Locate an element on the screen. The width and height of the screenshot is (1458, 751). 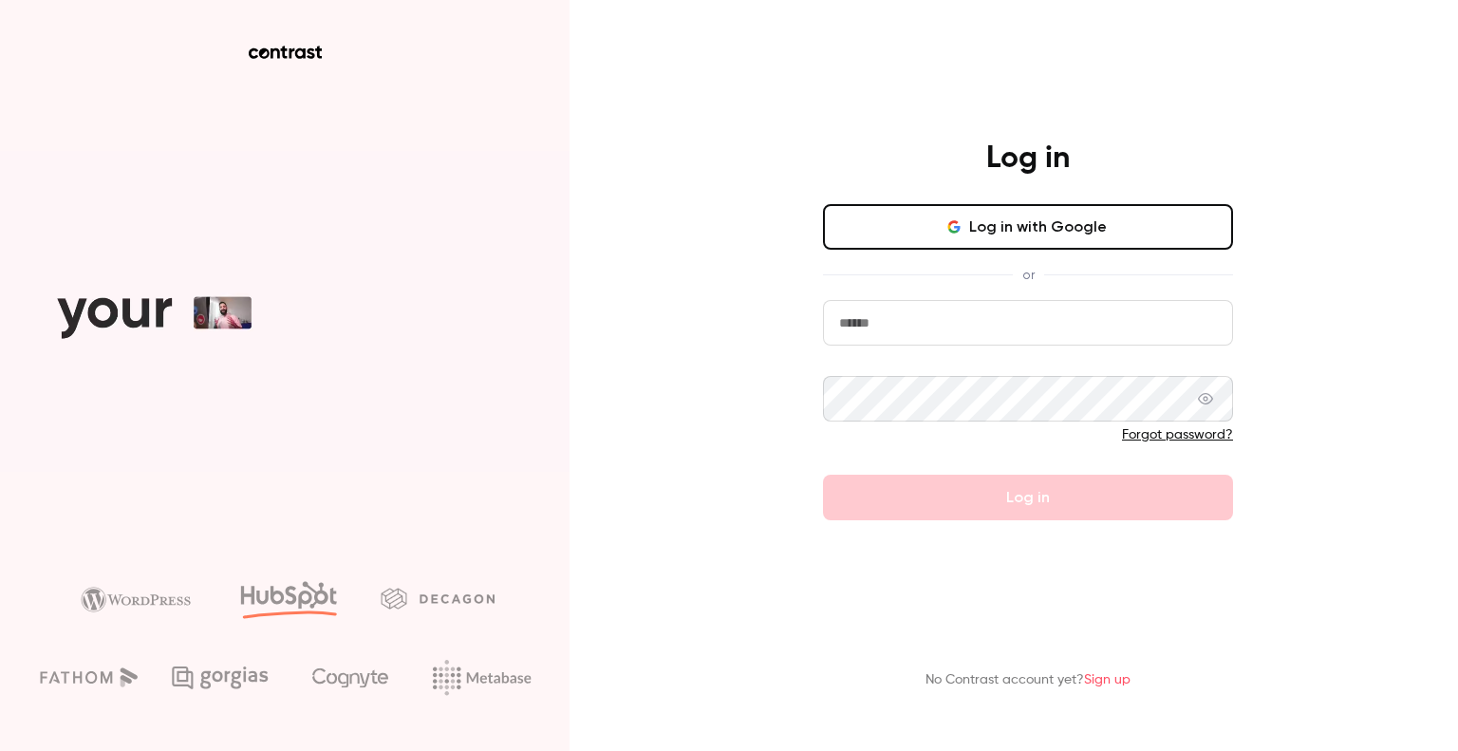
span: or is located at coordinates (1028, 274).